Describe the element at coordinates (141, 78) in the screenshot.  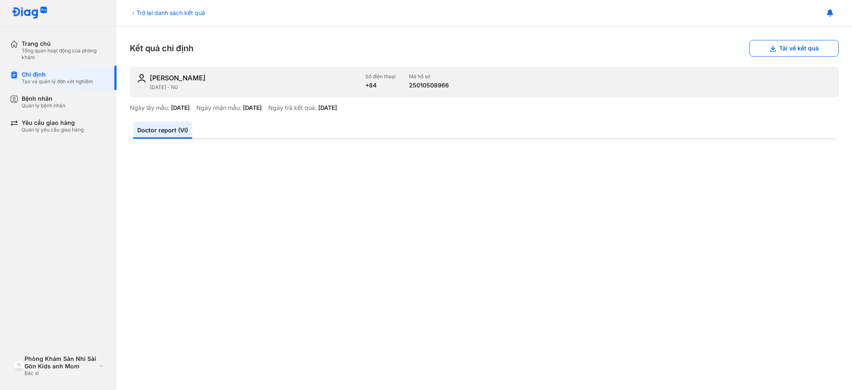
I see `img: user-icon` at that location.